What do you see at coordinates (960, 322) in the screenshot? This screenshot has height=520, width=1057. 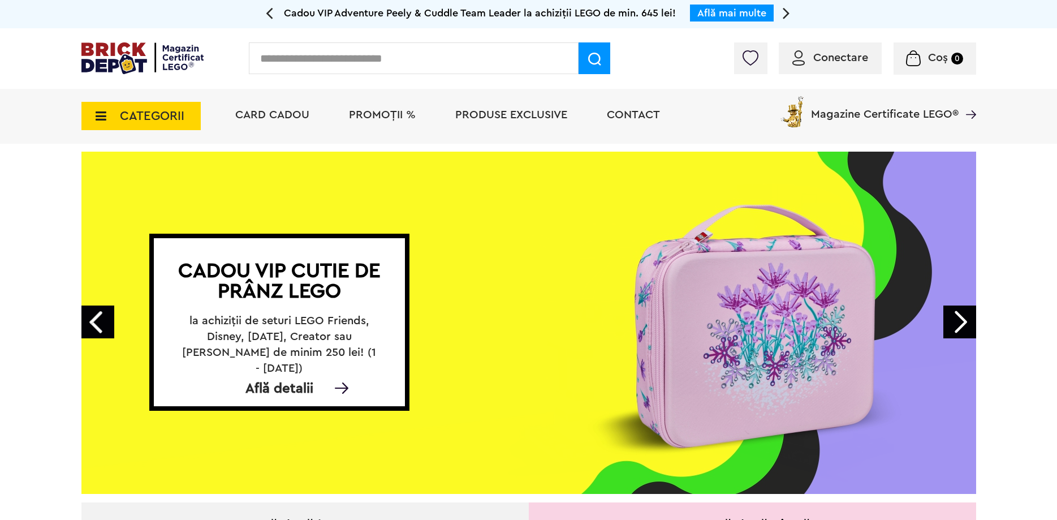 I see `a: Next` at bounding box center [960, 322].